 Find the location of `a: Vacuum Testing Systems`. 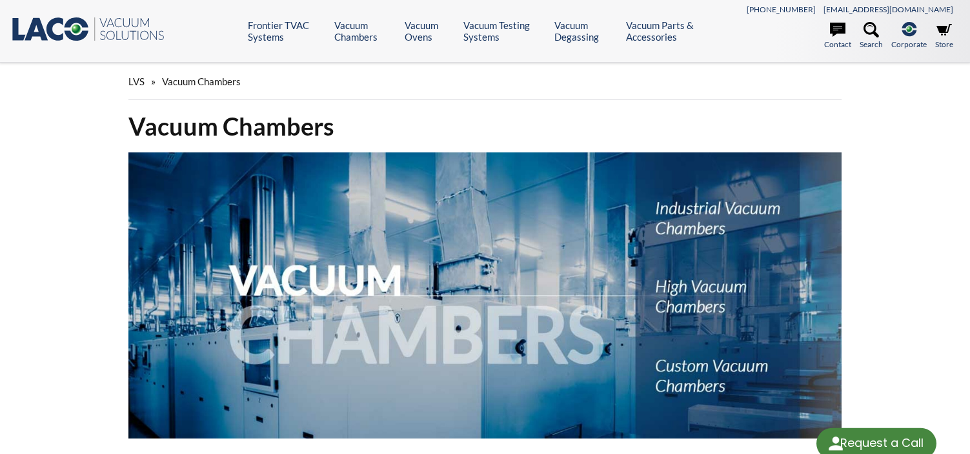

a: Vacuum Testing Systems is located at coordinates (503, 31).